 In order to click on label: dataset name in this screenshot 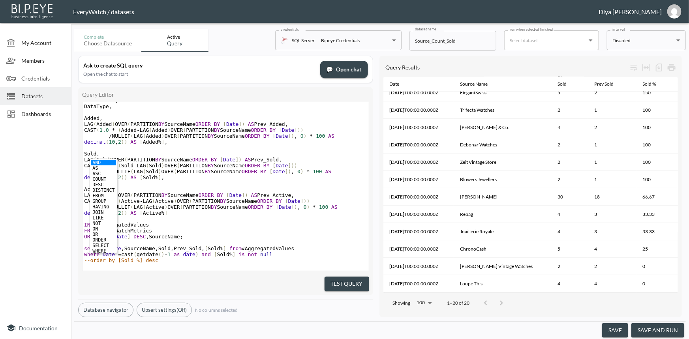, I will do `click(426, 29)`.